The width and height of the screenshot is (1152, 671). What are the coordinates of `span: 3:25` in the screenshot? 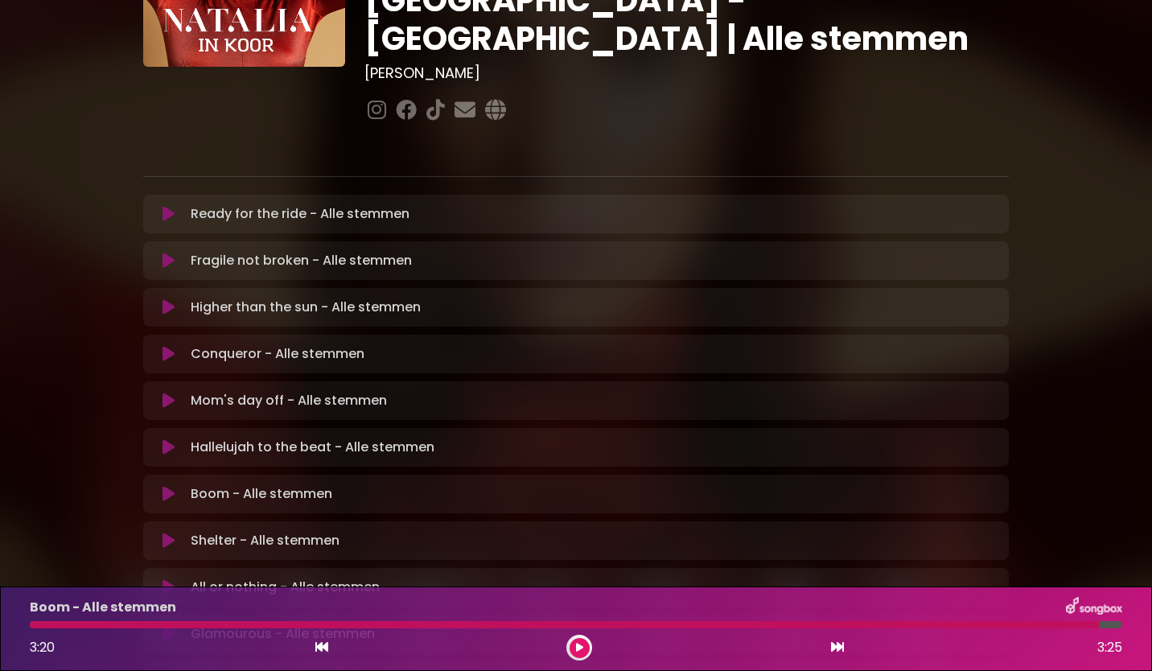 It's located at (1109, 648).